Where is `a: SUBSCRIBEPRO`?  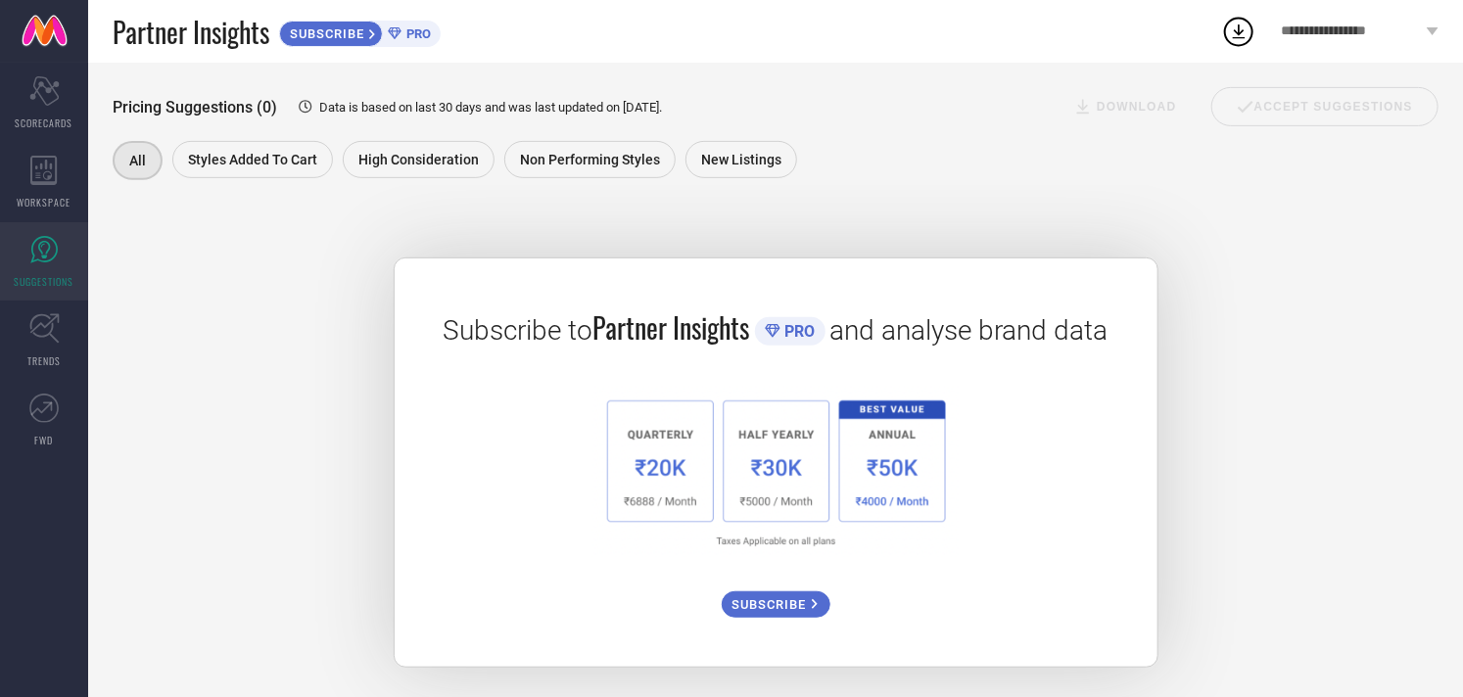
a: SUBSCRIBEPRO is located at coordinates (359, 31).